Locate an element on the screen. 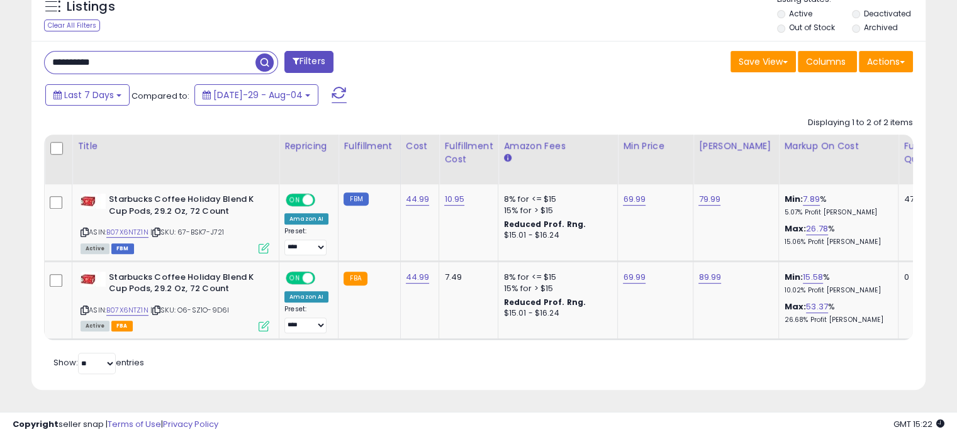 The image size is (957, 437). strong: Copyright is located at coordinates (35, 424).